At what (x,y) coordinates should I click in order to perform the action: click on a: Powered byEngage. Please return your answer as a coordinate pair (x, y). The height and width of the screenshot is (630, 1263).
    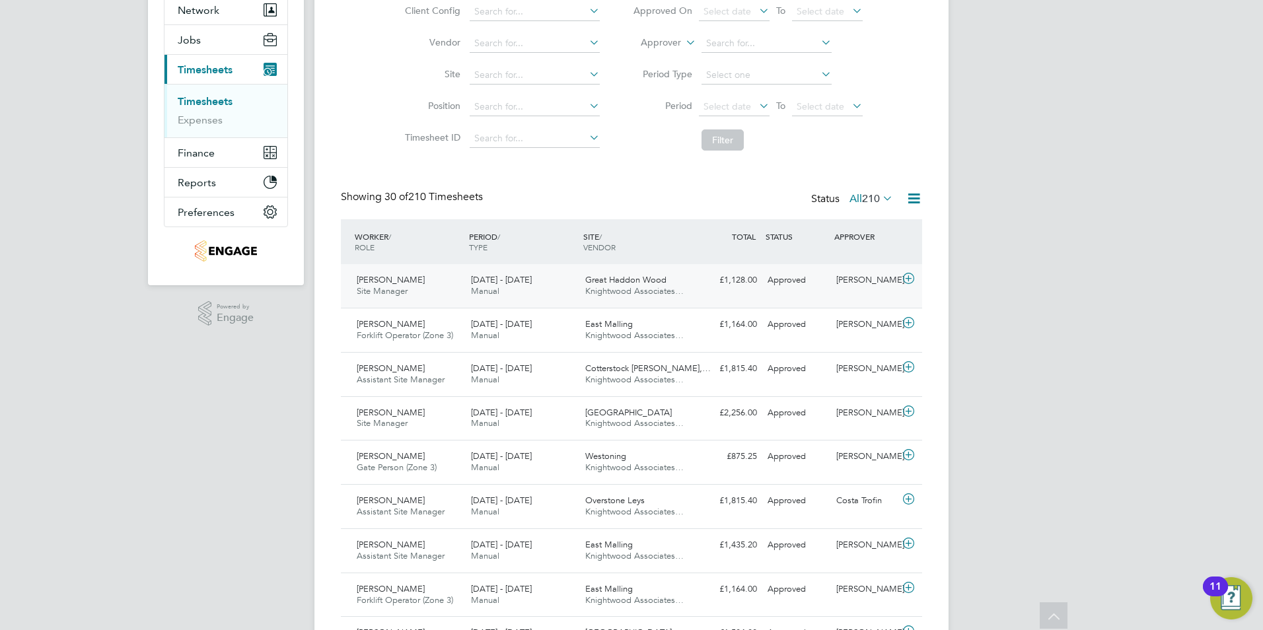
    Looking at the image, I should click on (226, 314).